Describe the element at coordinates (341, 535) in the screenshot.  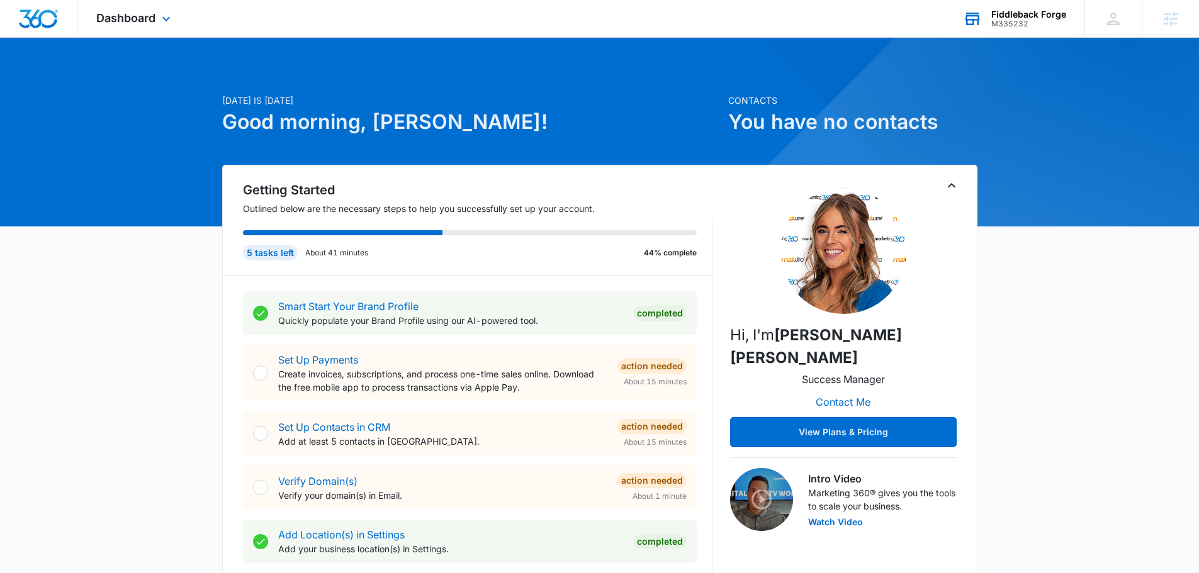
I see `a: Add Location(s) in Settings` at that location.